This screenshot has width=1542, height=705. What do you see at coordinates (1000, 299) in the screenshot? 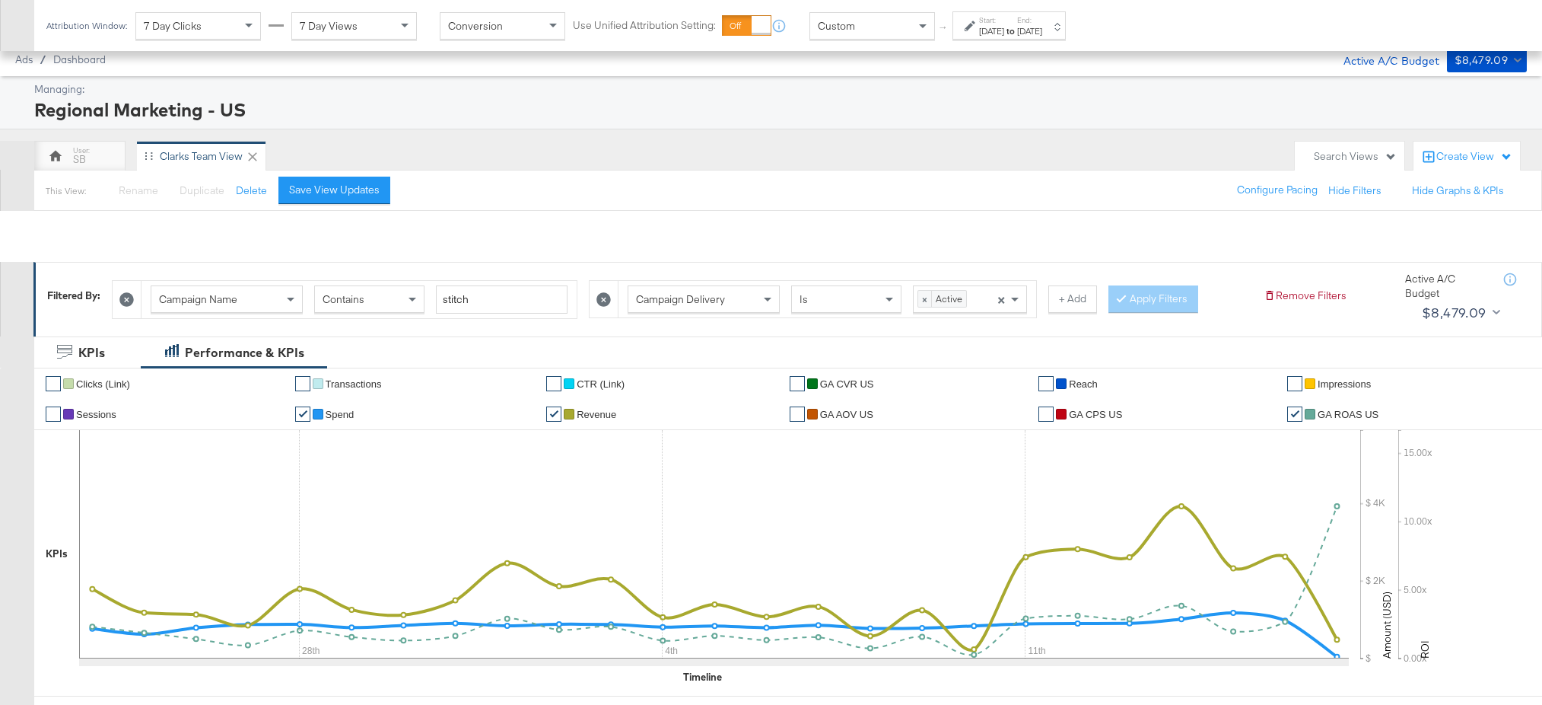
I see `span: Clear all` at bounding box center [1000, 299].